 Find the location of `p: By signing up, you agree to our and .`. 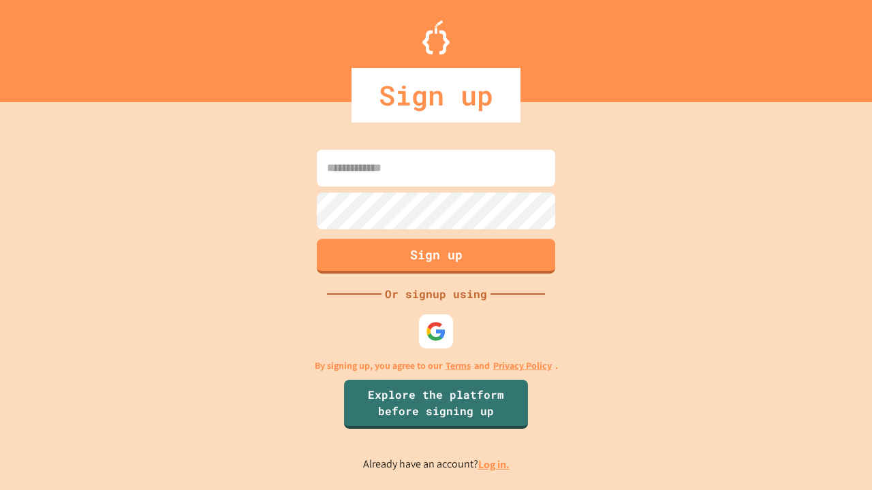

p: By signing up, you agree to our and . is located at coordinates (436, 366).